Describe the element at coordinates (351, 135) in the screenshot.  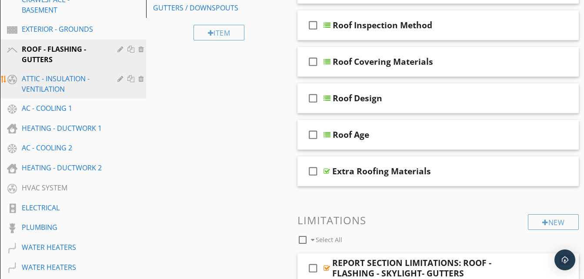
I see `div: Roof Age` at that location.